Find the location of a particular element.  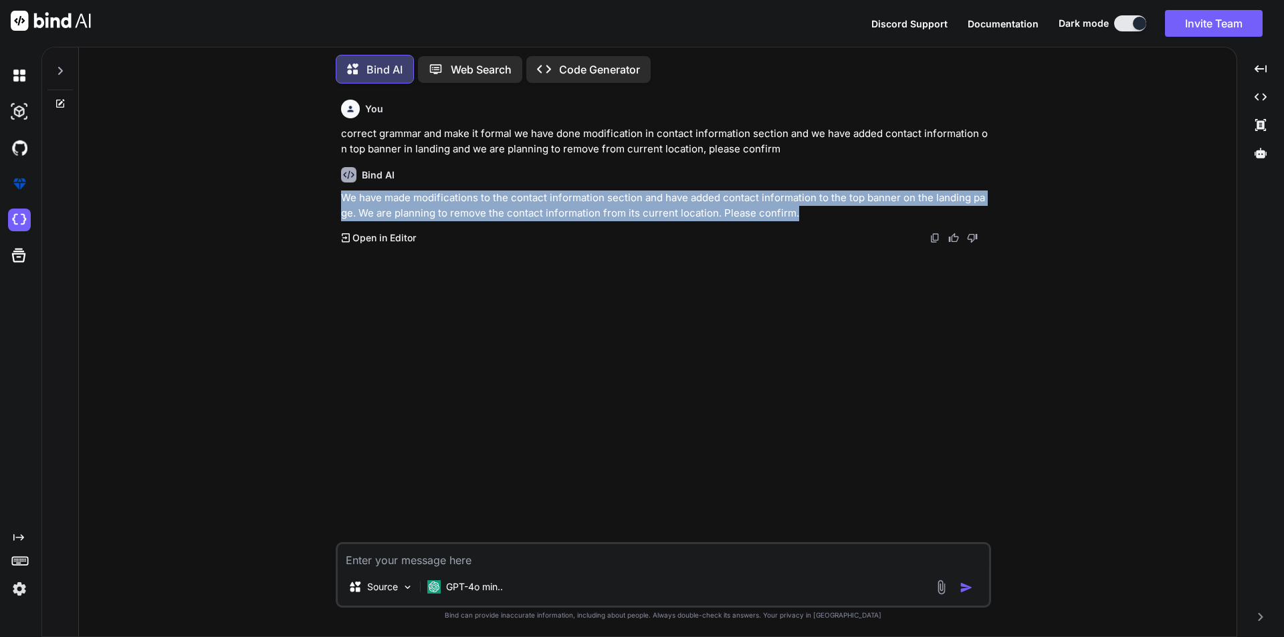

p: Code Generator is located at coordinates (599, 70).